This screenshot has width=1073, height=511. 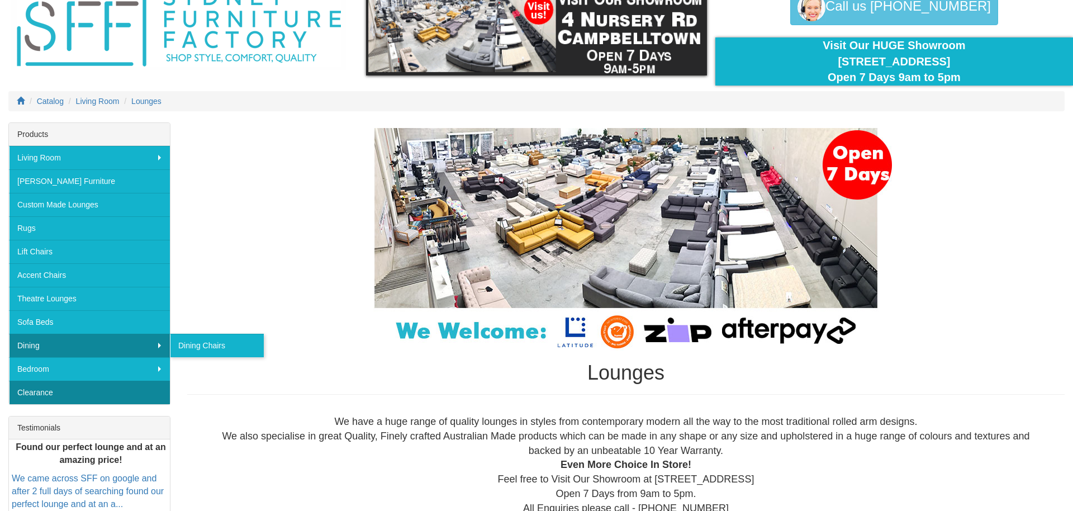 What do you see at coordinates (89, 322) in the screenshot?
I see `a: Sofa Beds` at bounding box center [89, 322].